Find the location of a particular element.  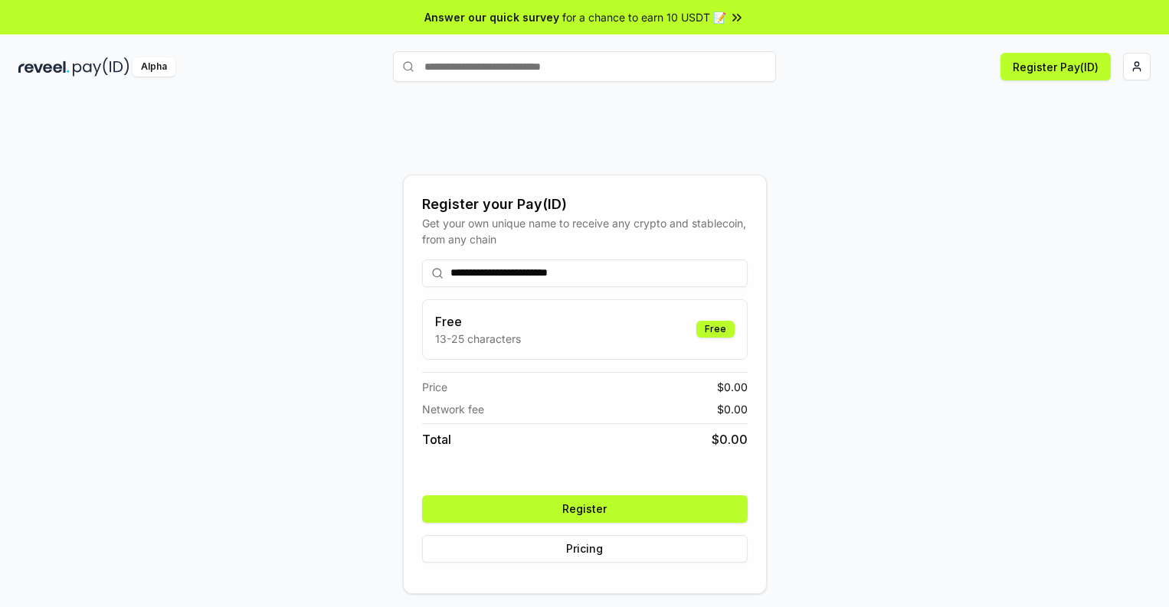

h3: Free is located at coordinates (478, 322).